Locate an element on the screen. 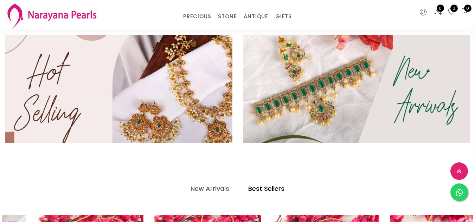 Image resolution: width=475 pixels, height=222 pixels. button: 0 is located at coordinates (465, 12).